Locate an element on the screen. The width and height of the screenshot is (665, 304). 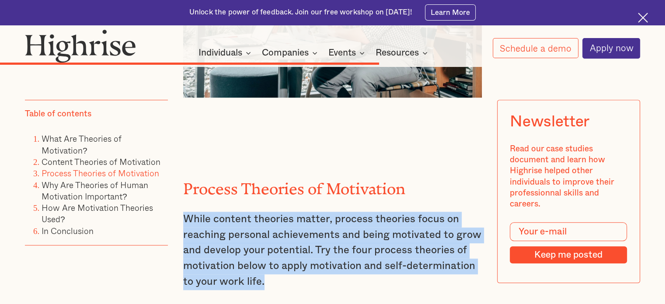
a: What Are Theories of Motivation? is located at coordinates (81, 144).